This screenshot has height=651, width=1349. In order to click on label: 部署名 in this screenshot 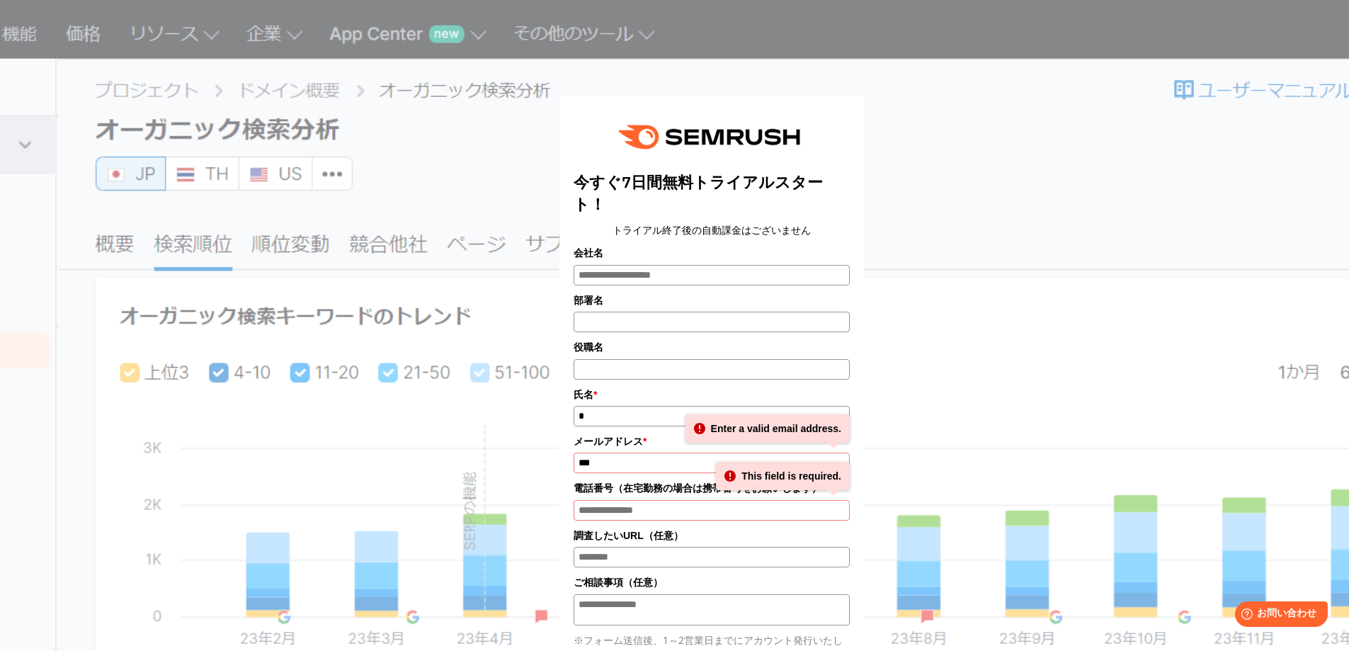, I will do `click(712, 300)`.